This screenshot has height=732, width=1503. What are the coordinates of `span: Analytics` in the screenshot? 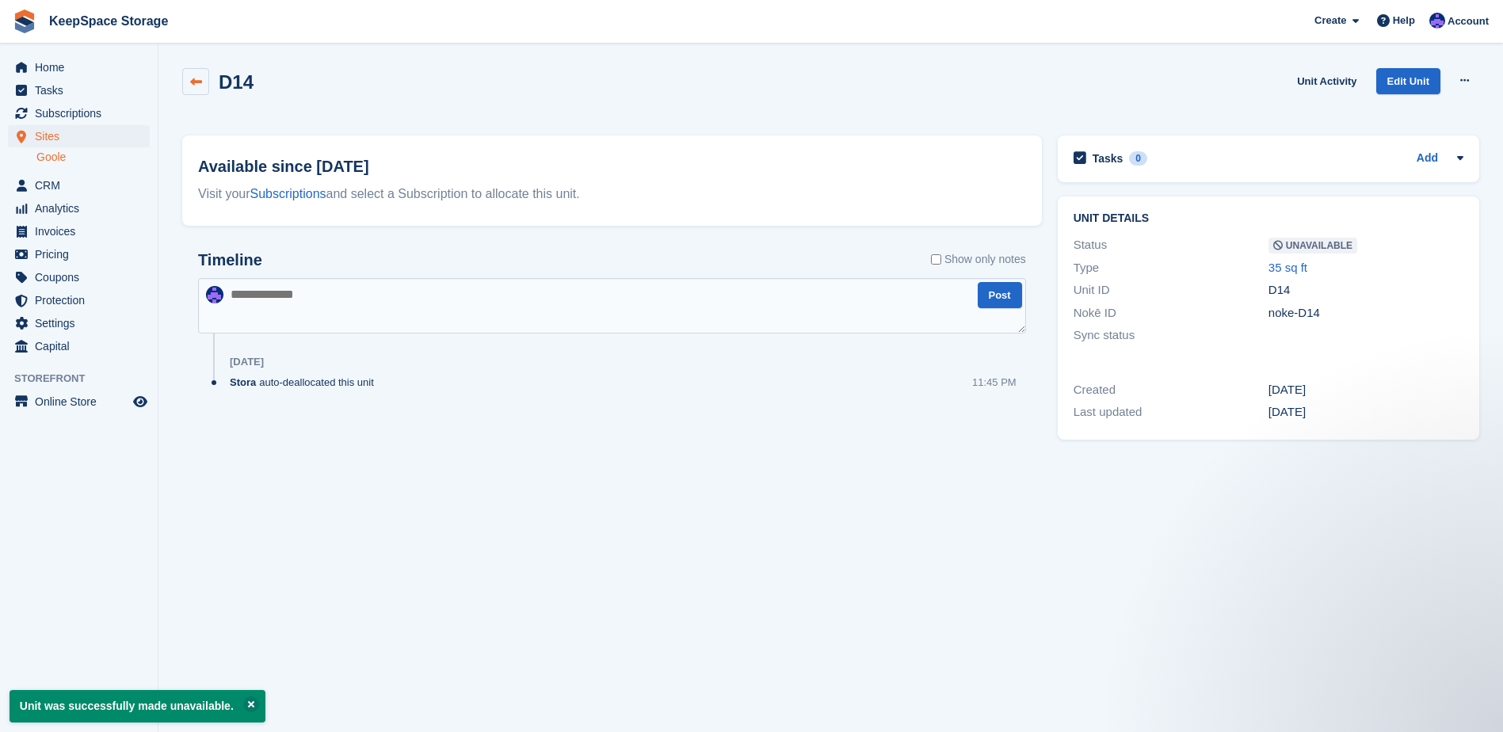 It's located at (82, 208).